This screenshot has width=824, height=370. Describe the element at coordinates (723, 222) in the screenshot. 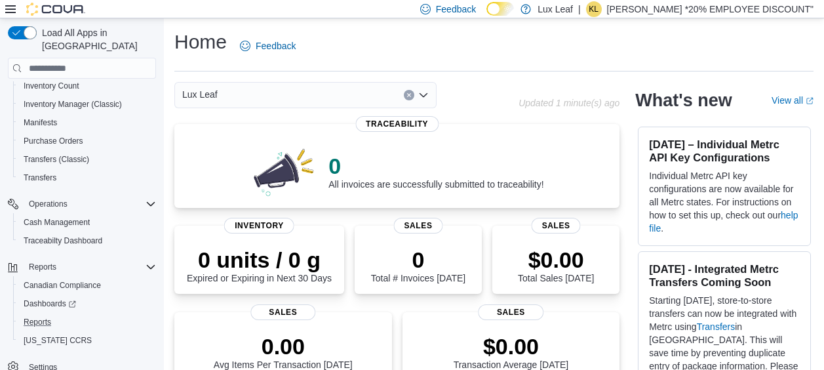

I see `a: help file` at that location.